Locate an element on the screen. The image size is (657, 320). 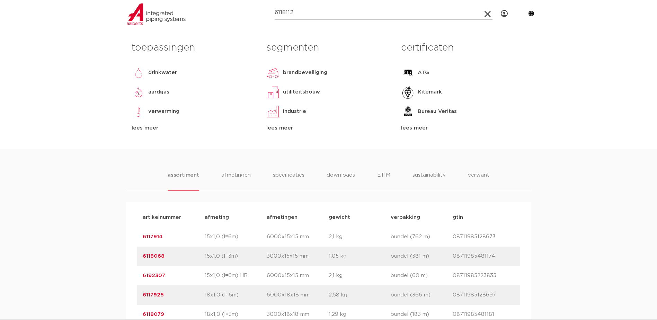
p: 15x1,0 (l=6m) is located at coordinates (236, 237).